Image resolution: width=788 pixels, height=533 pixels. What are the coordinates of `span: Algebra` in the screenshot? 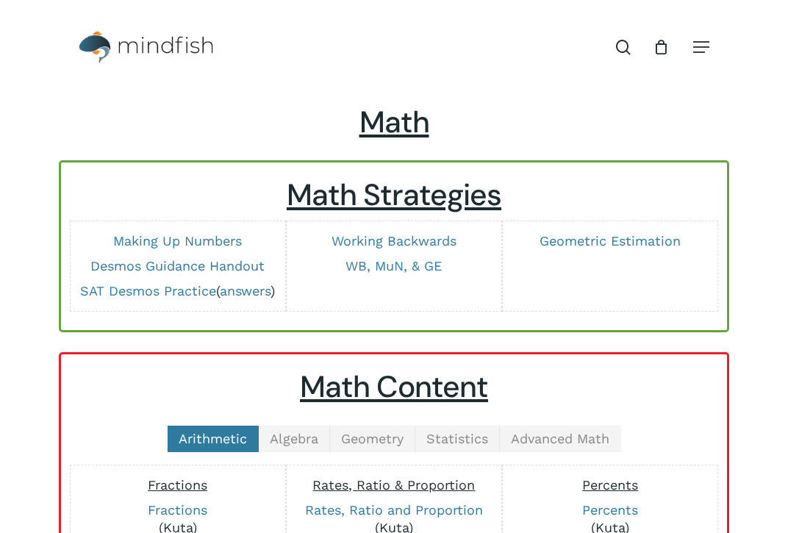 It's located at (294, 438).